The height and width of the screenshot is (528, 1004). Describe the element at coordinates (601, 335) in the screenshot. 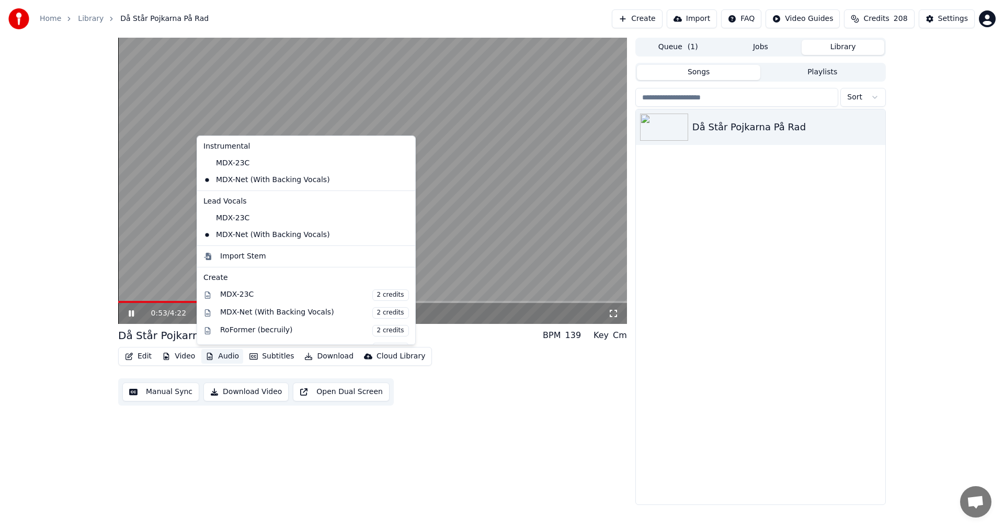

I see `div: Key` at that location.